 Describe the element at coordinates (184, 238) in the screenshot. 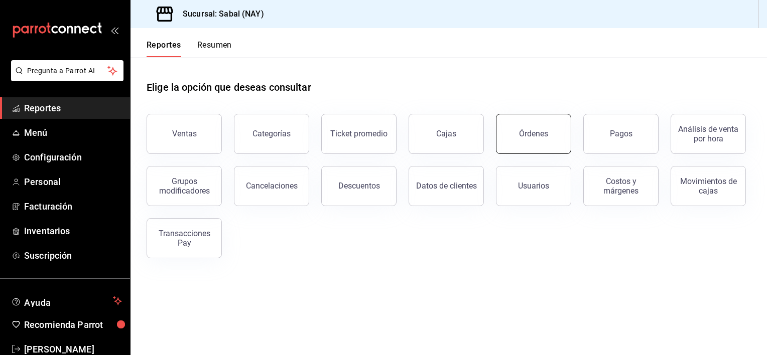

I see `button: Transacciones Pay` at that location.